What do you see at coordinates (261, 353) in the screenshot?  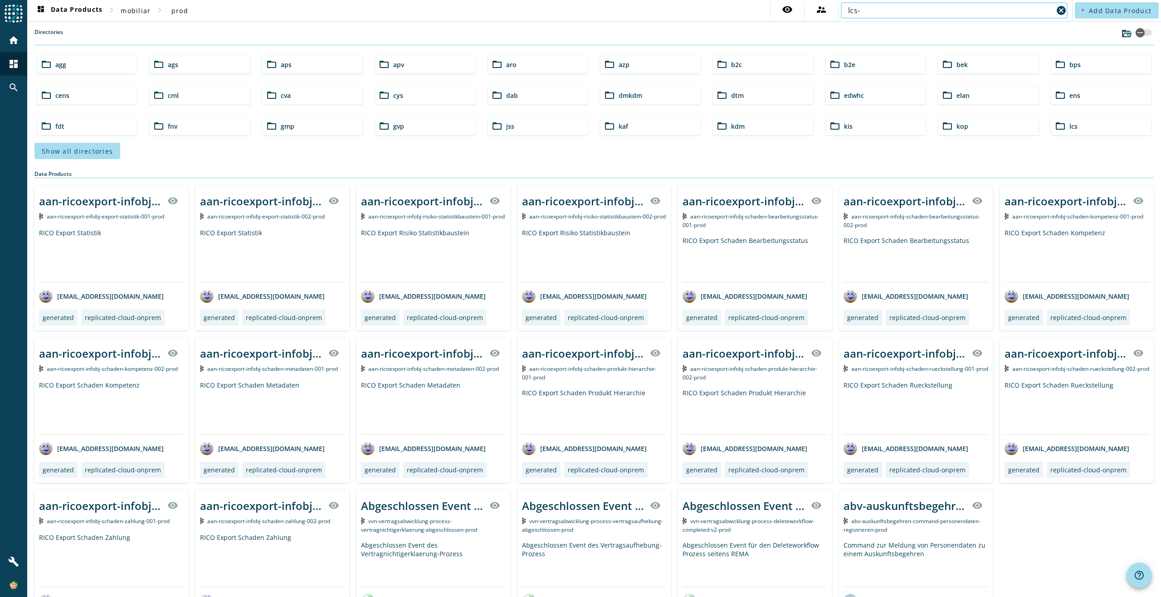 I see `div: aan-ricoexport-infobj-schaden-metadaten-001-_stage_` at bounding box center [261, 353].